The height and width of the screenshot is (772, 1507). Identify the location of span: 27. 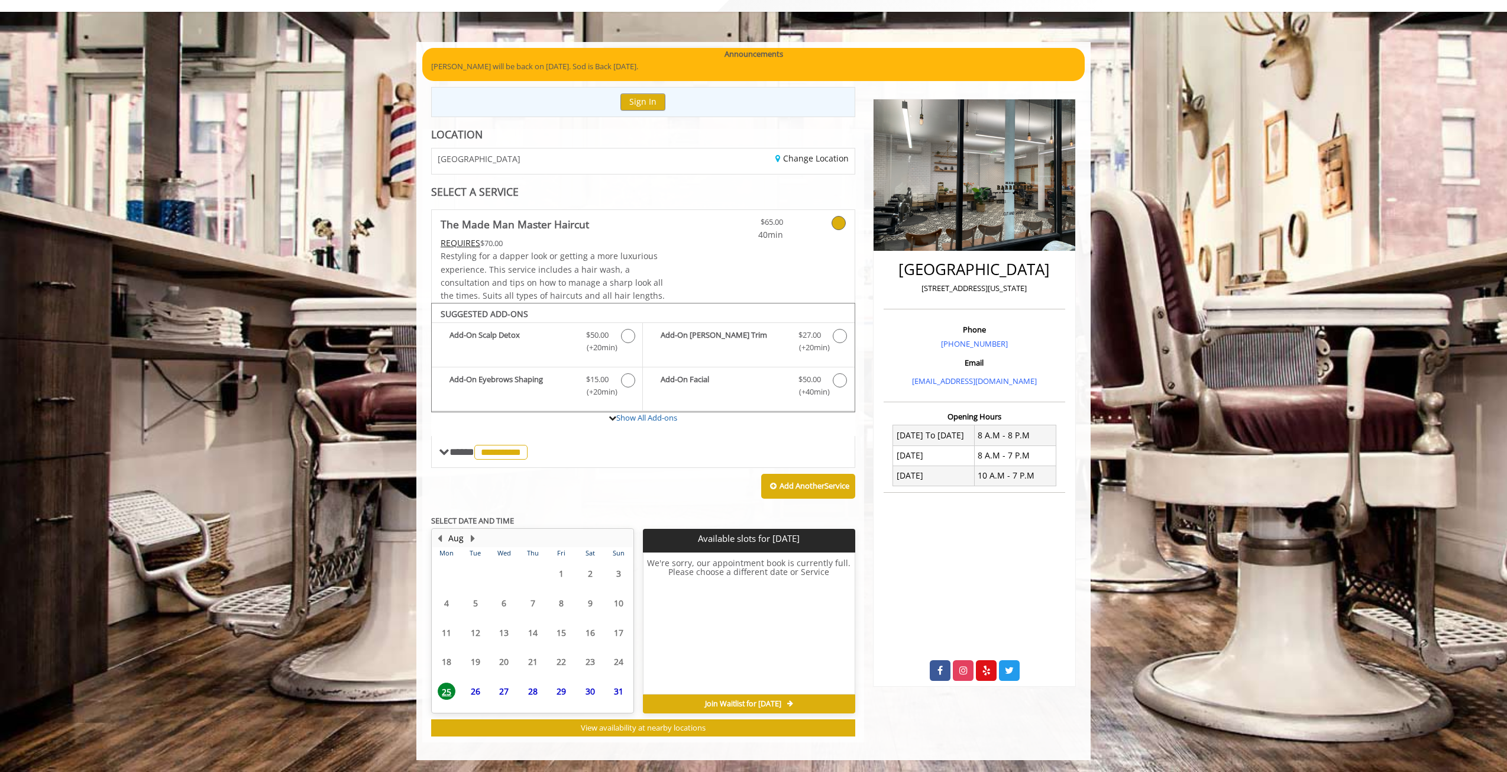
(504, 691).